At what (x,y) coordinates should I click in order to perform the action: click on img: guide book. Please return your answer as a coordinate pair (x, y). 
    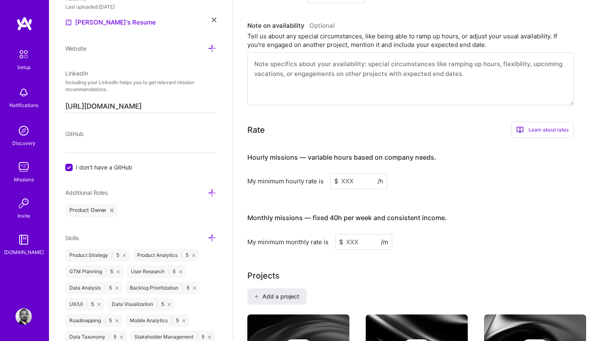
    Looking at the image, I should click on (24, 239).